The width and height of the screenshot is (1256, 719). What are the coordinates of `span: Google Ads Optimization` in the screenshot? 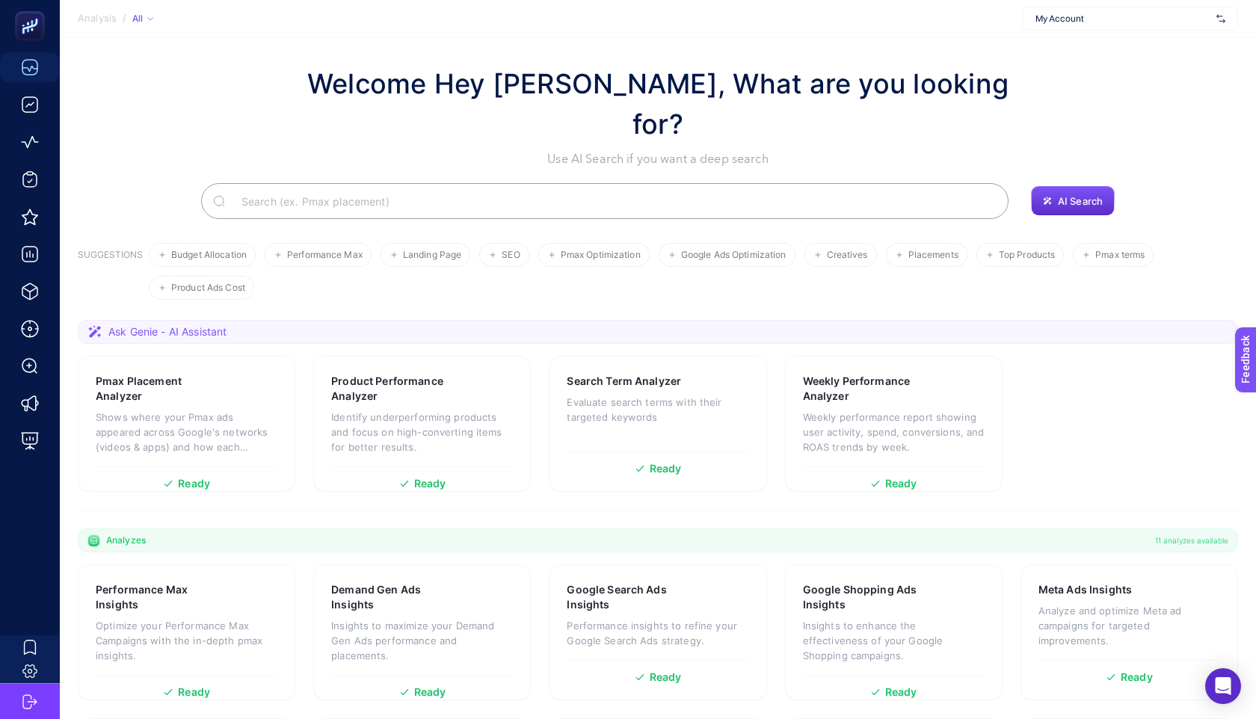 It's located at (733, 255).